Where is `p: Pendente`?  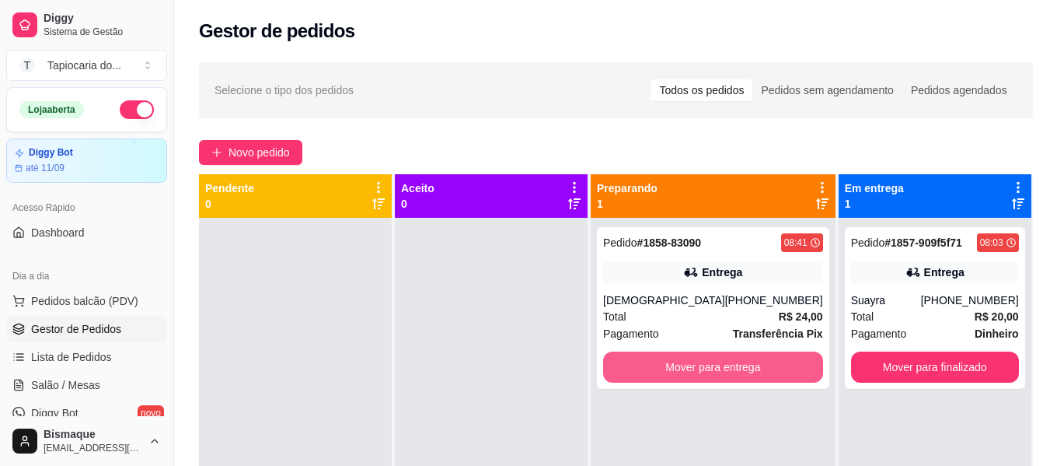
p: Pendente is located at coordinates (229, 188).